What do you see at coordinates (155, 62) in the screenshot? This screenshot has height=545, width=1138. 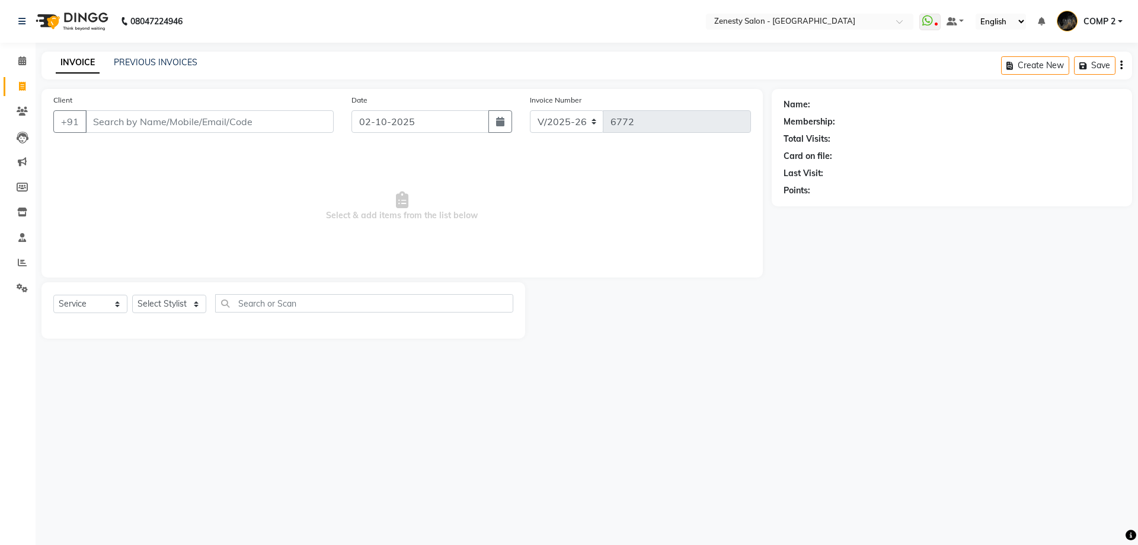 I see `a: PREVIOUS INVOICES` at bounding box center [155, 62].